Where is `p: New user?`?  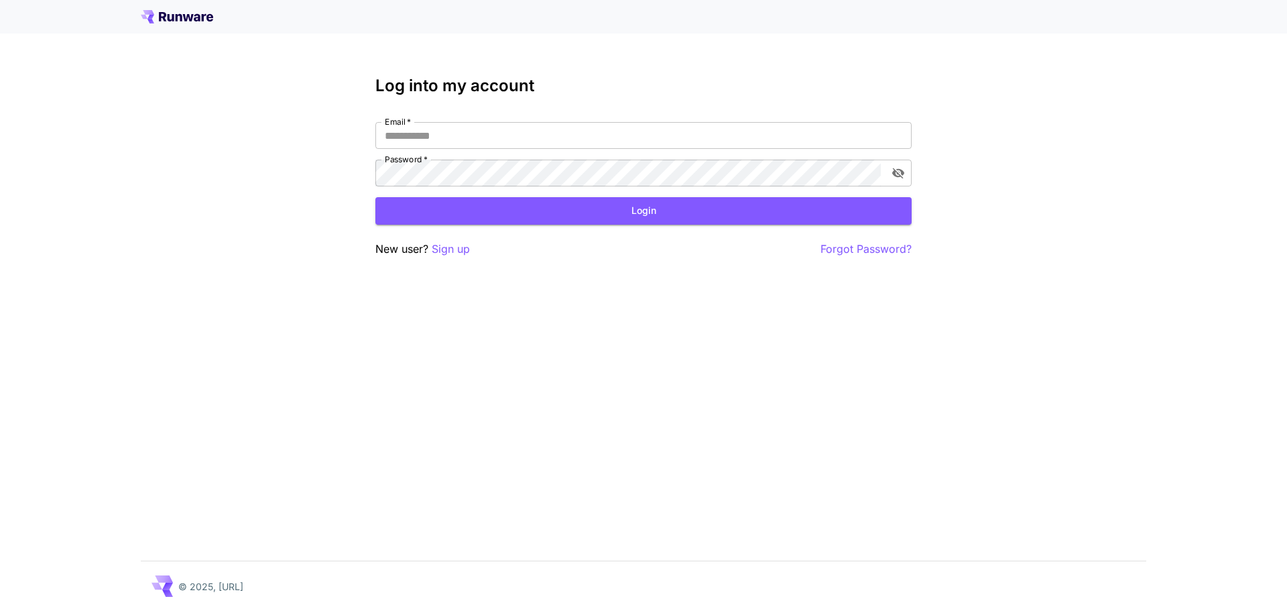
p: New user? is located at coordinates (422, 249).